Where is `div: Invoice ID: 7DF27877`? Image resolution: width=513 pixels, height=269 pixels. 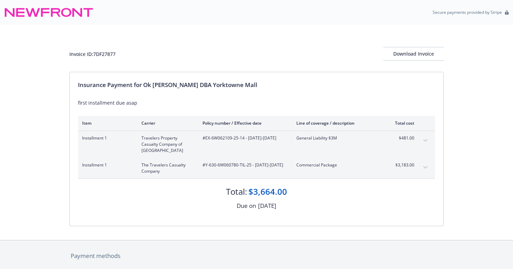
div: Invoice ID: 7DF27877 is located at coordinates (92, 54).